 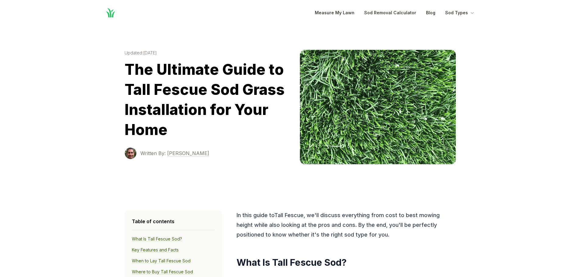 I want to click on img: tall-fescue image, so click(x=378, y=107).